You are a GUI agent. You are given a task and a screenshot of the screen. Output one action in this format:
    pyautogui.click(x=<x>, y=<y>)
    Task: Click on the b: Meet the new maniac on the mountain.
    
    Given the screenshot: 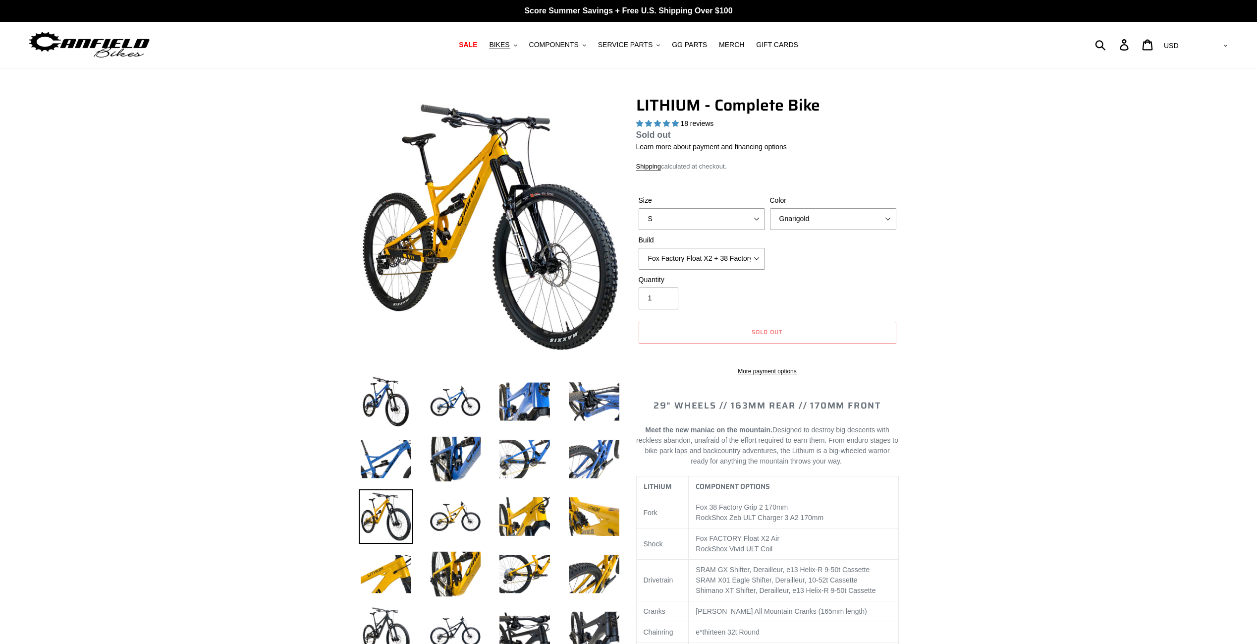 What is the action you would take?
    pyautogui.click(x=709, y=430)
    